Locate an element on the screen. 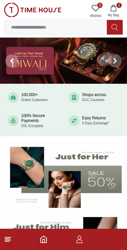 Image resolution: width=127 pixels, height=250 pixels. div: 100% Secure Payments is located at coordinates (40, 121).